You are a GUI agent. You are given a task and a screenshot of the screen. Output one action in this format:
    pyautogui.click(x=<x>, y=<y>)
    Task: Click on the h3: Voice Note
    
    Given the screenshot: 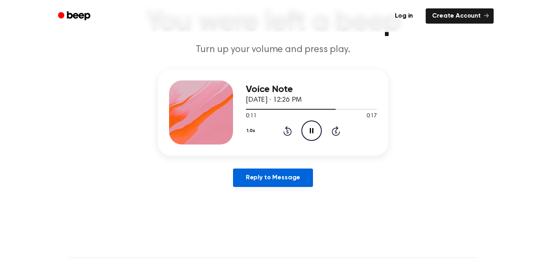 What is the action you would take?
    pyautogui.click(x=311, y=89)
    